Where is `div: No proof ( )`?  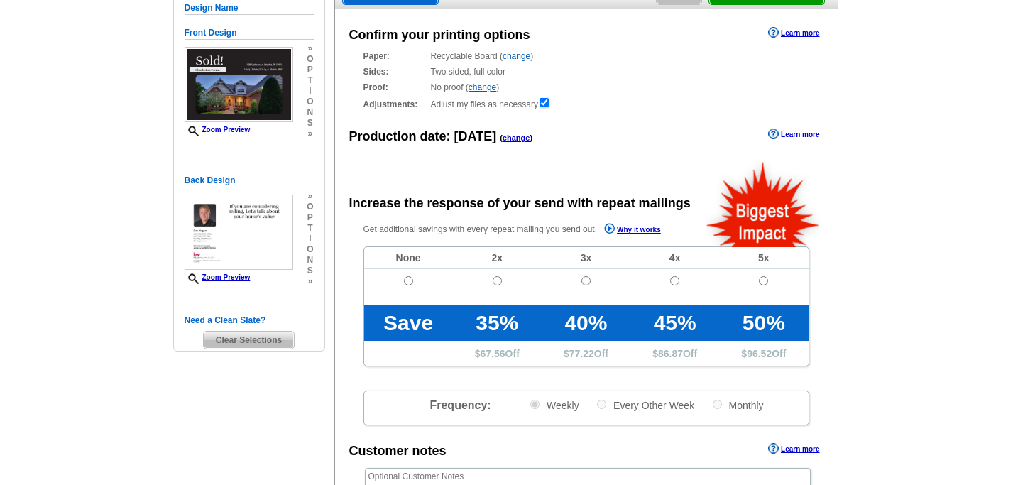 div: No proof ( ) is located at coordinates (586, 87).